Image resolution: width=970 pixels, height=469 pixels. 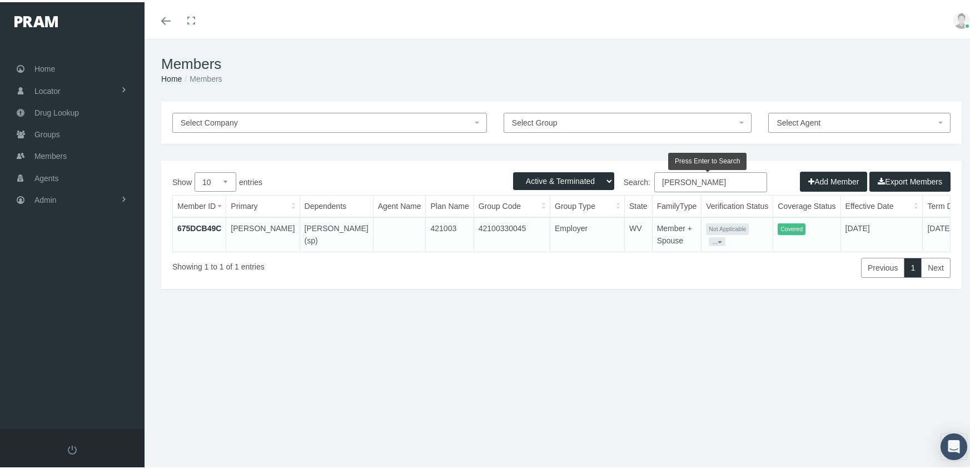 I want to click on span: Not Applicable, so click(x=727, y=227).